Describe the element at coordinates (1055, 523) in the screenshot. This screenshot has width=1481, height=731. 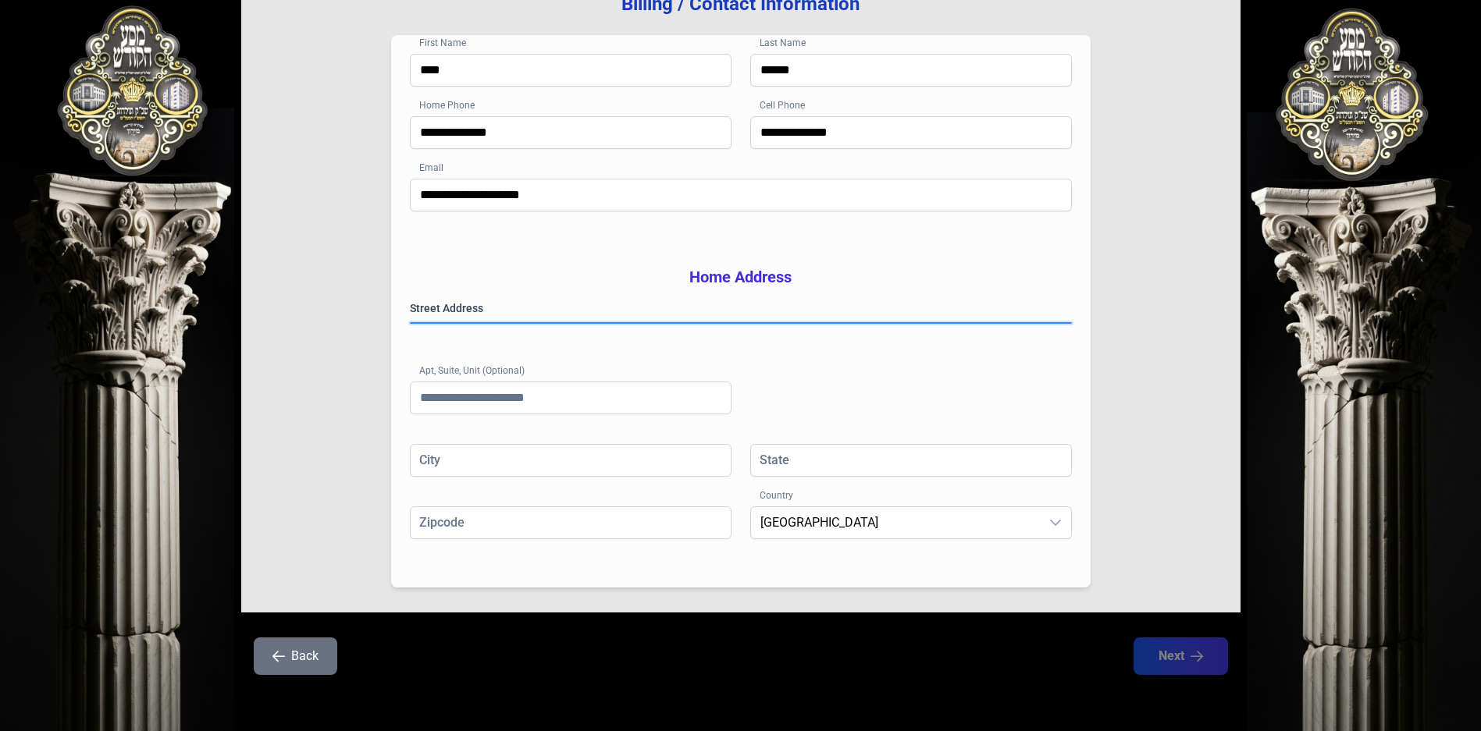
I see `div: dropdown trigger` at that location.